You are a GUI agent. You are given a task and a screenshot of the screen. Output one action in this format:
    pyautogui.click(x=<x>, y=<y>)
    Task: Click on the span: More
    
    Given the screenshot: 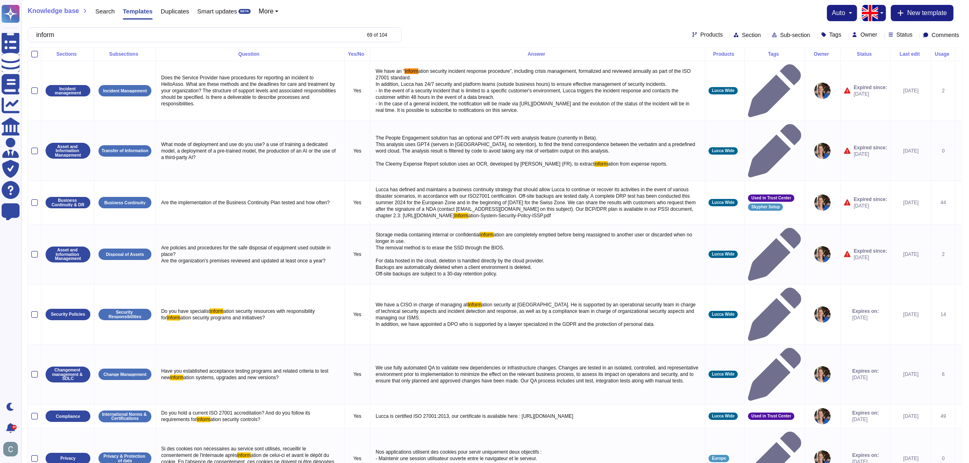 What is the action you would take?
    pyautogui.click(x=266, y=11)
    